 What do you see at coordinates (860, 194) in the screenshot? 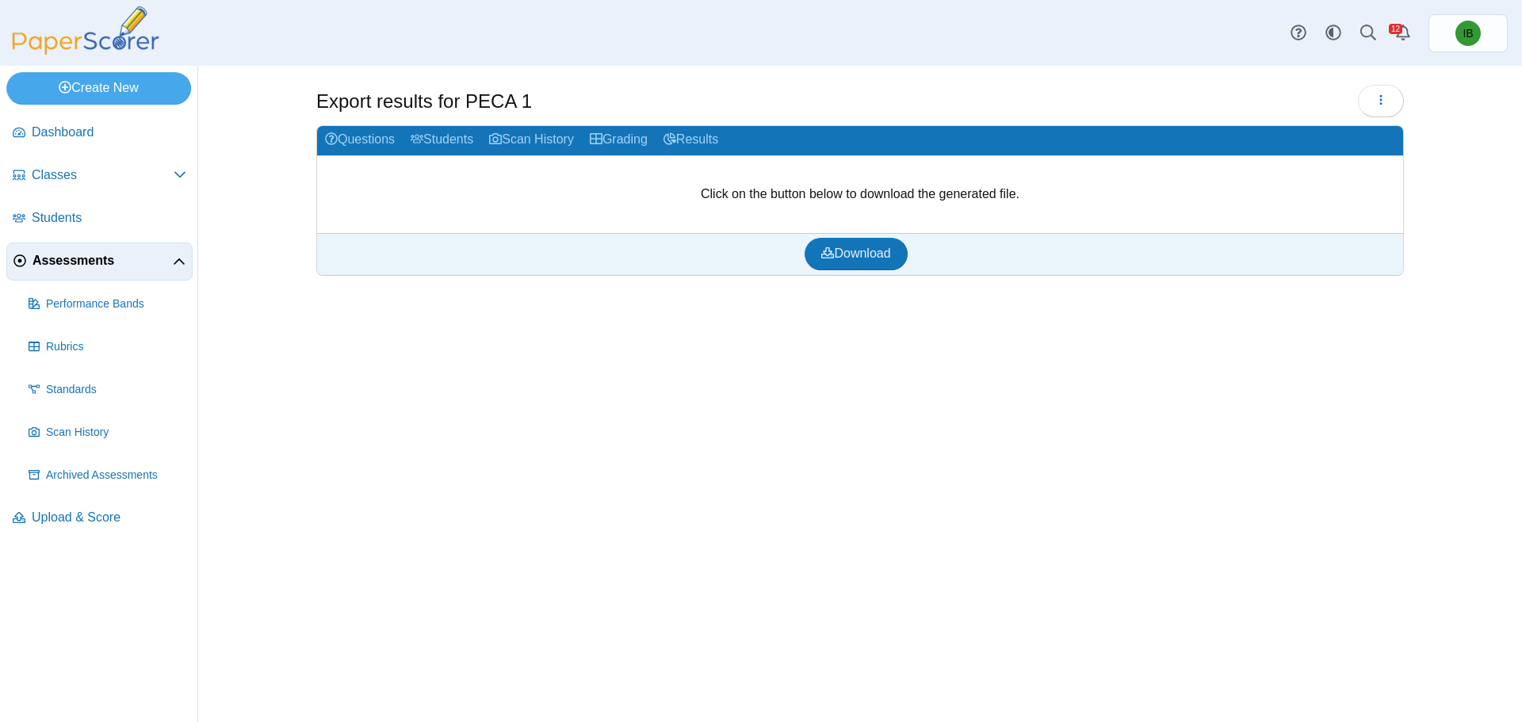
I see `div: Click on the button below to download the generated file.` at bounding box center [860, 194].